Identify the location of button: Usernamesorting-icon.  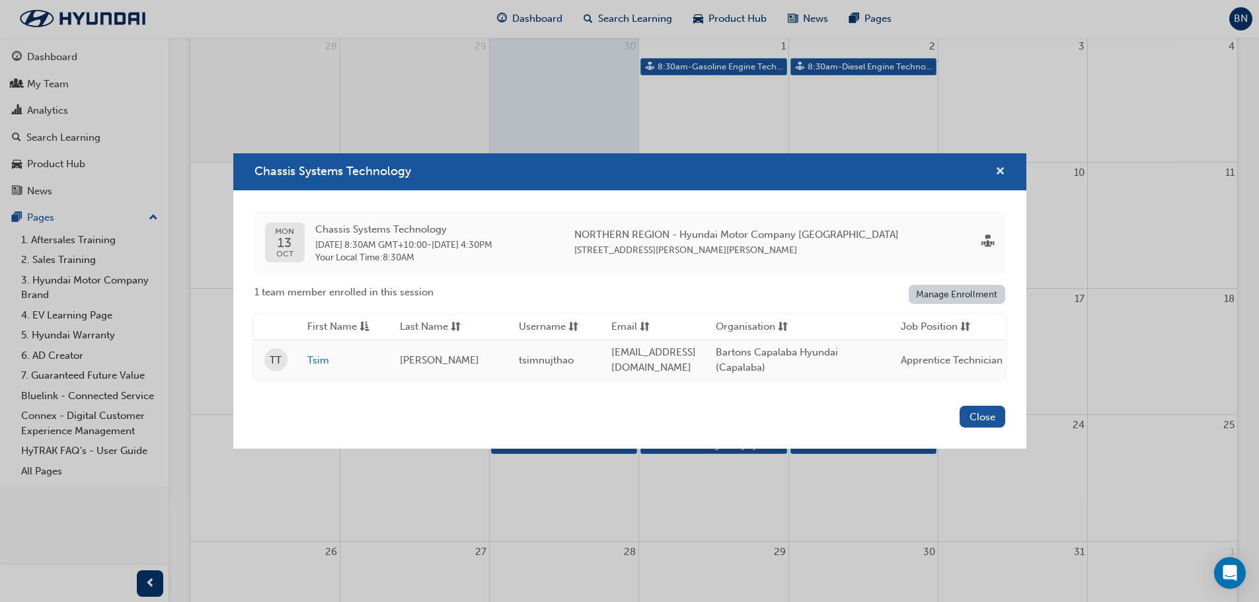
(555, 327).